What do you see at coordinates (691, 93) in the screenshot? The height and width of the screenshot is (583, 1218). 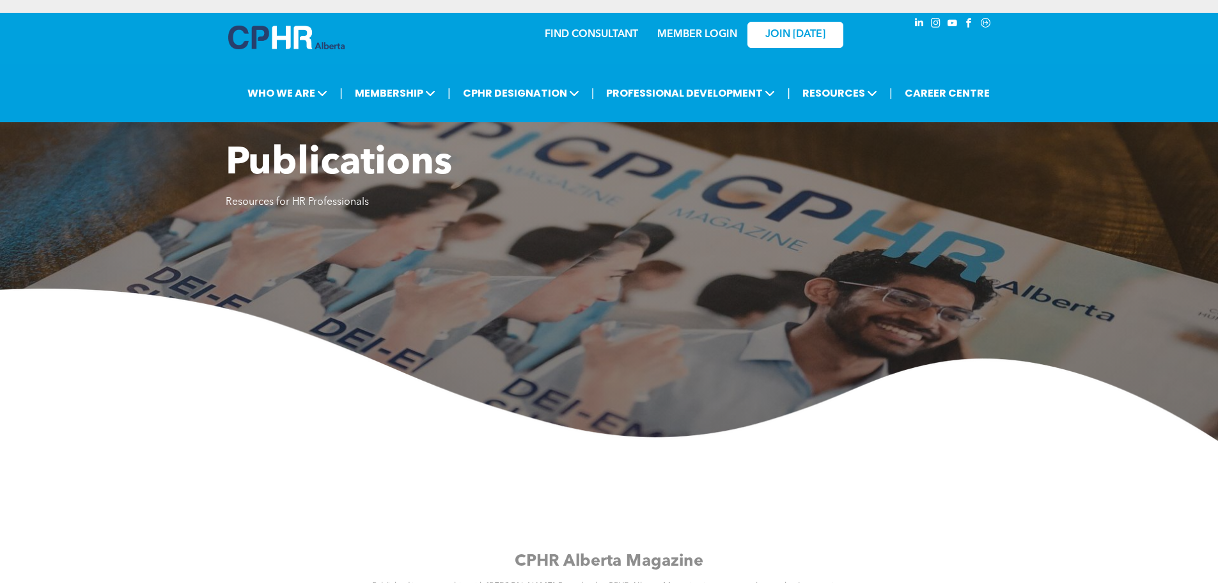 I see `span: PROFESSIONAL DEVELOPMENT` at bounding box center [691, 93].